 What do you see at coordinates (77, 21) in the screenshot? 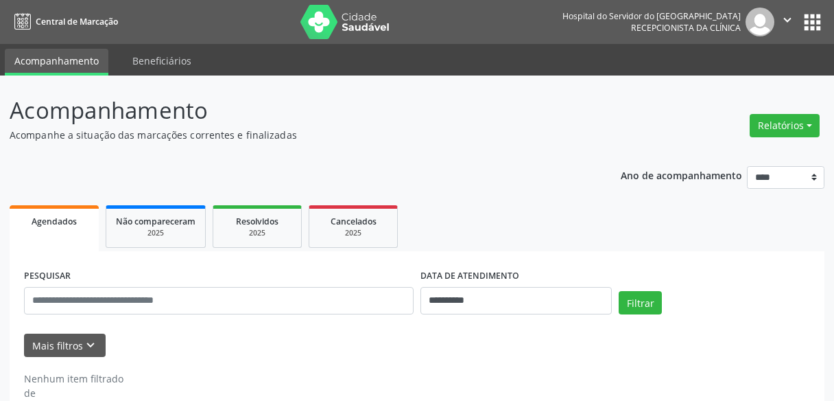
I see `span: Central de Marcação` at bounding box center [77, 21].